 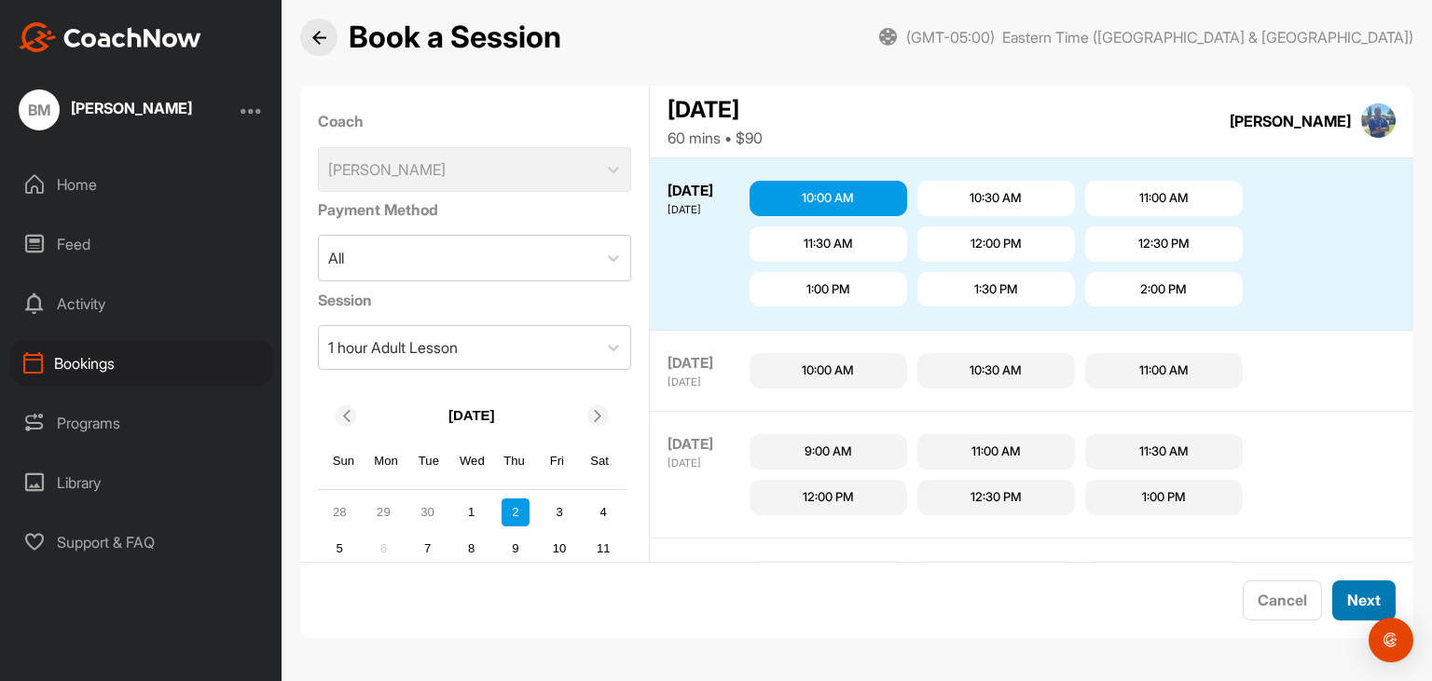 What do you see at coordinates (1364, 600) in the screenshot?
I see `span: Next` at bounding box center [1364, 600].